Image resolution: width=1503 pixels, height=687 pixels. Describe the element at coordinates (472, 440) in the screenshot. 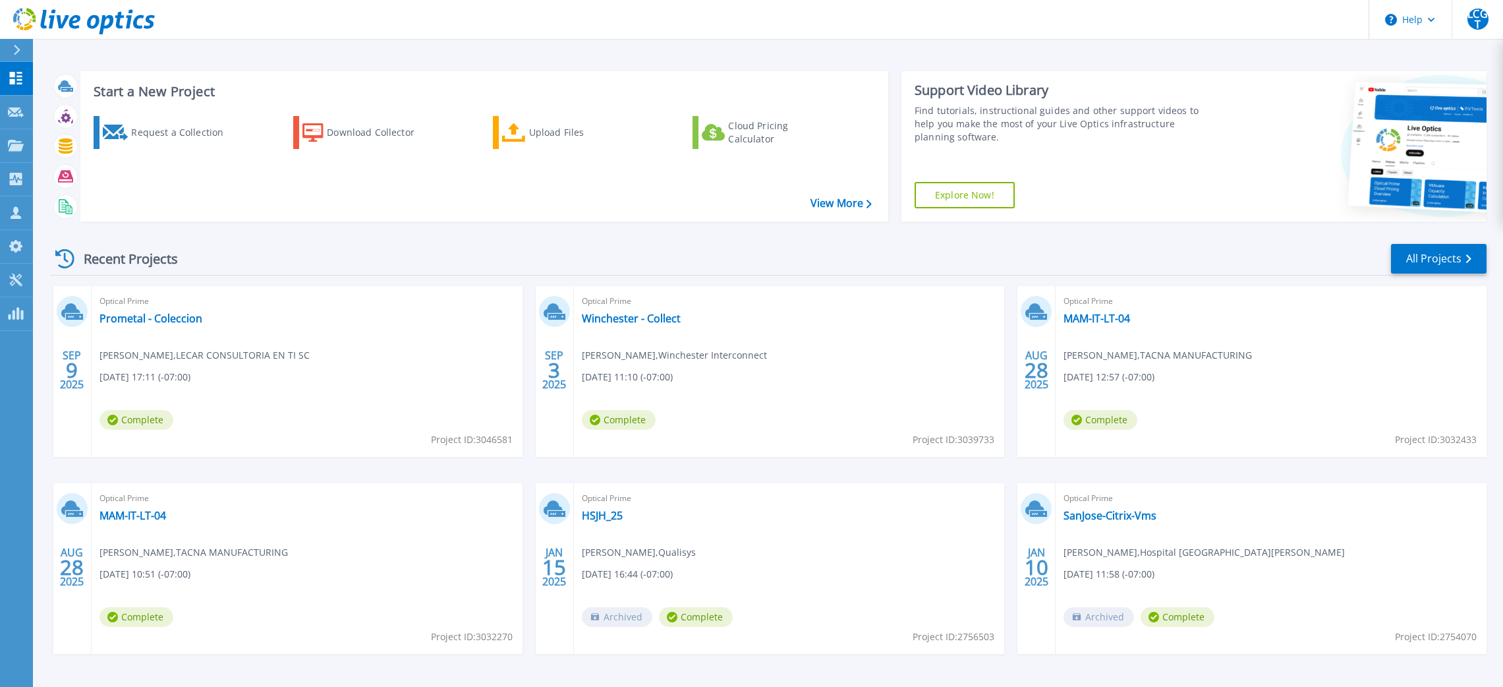

I see `span: Project ID: 3046581` at that location.